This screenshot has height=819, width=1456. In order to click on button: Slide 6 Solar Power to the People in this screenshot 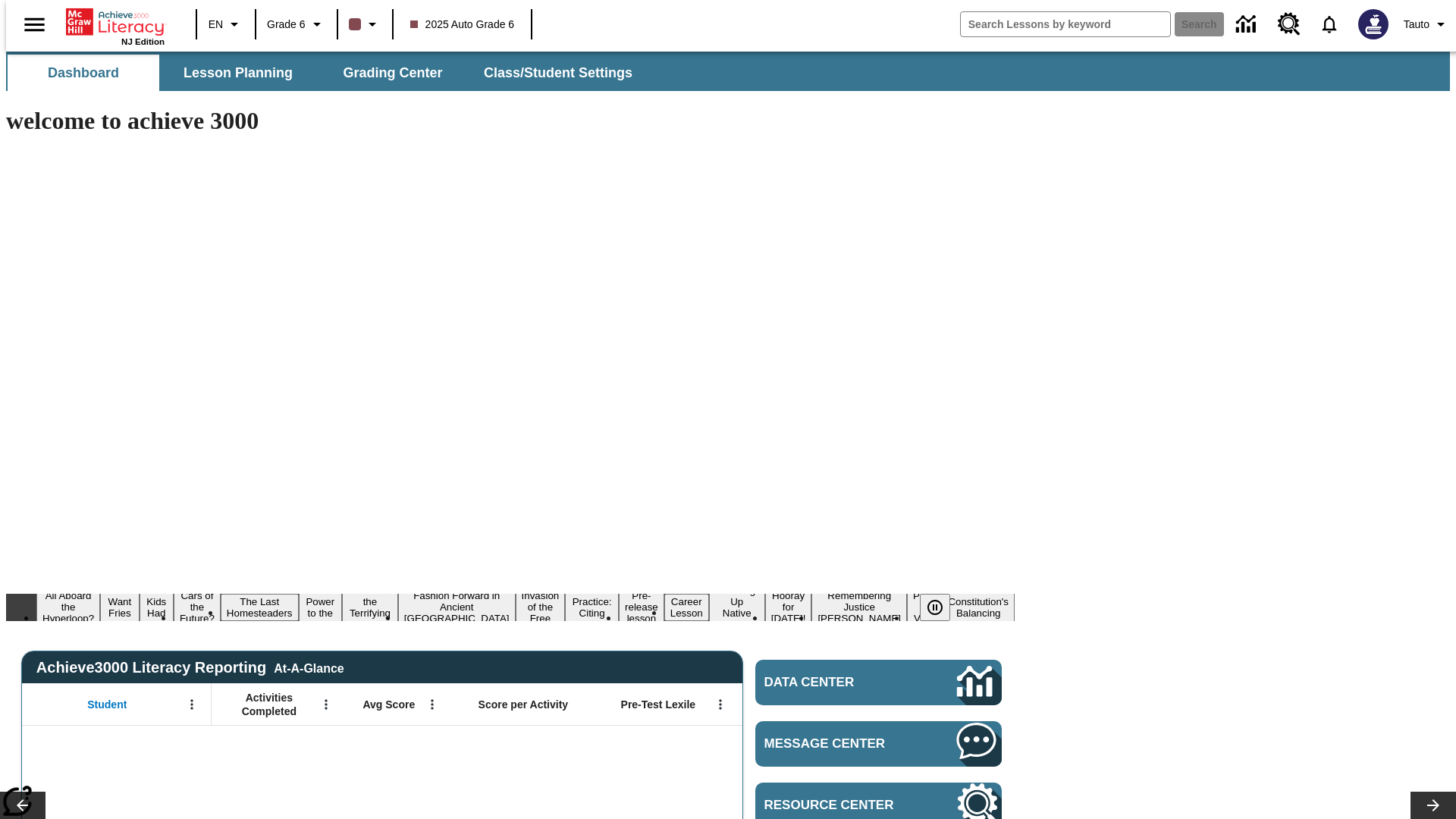, I will do `click(321, 608)`.